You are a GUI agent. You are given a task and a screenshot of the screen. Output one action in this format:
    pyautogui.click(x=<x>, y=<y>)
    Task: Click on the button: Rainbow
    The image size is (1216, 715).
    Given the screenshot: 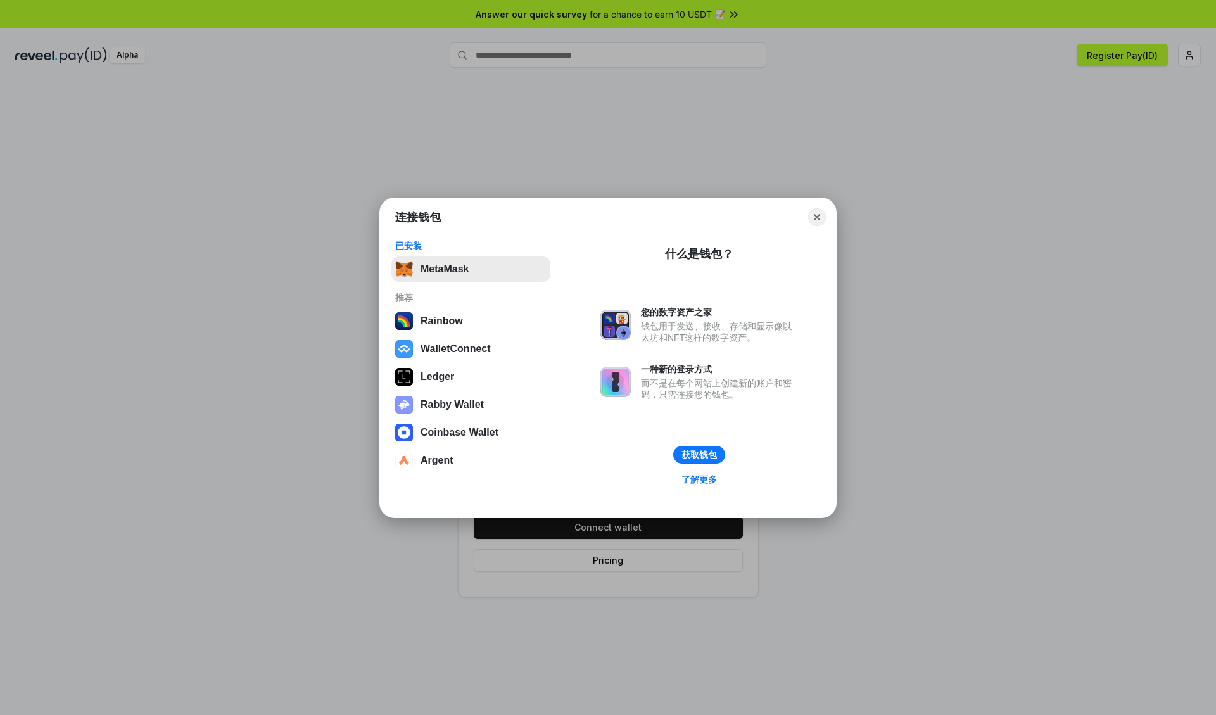 What is the action you would take?
    pyautogui.click(x=471, y=321)
    